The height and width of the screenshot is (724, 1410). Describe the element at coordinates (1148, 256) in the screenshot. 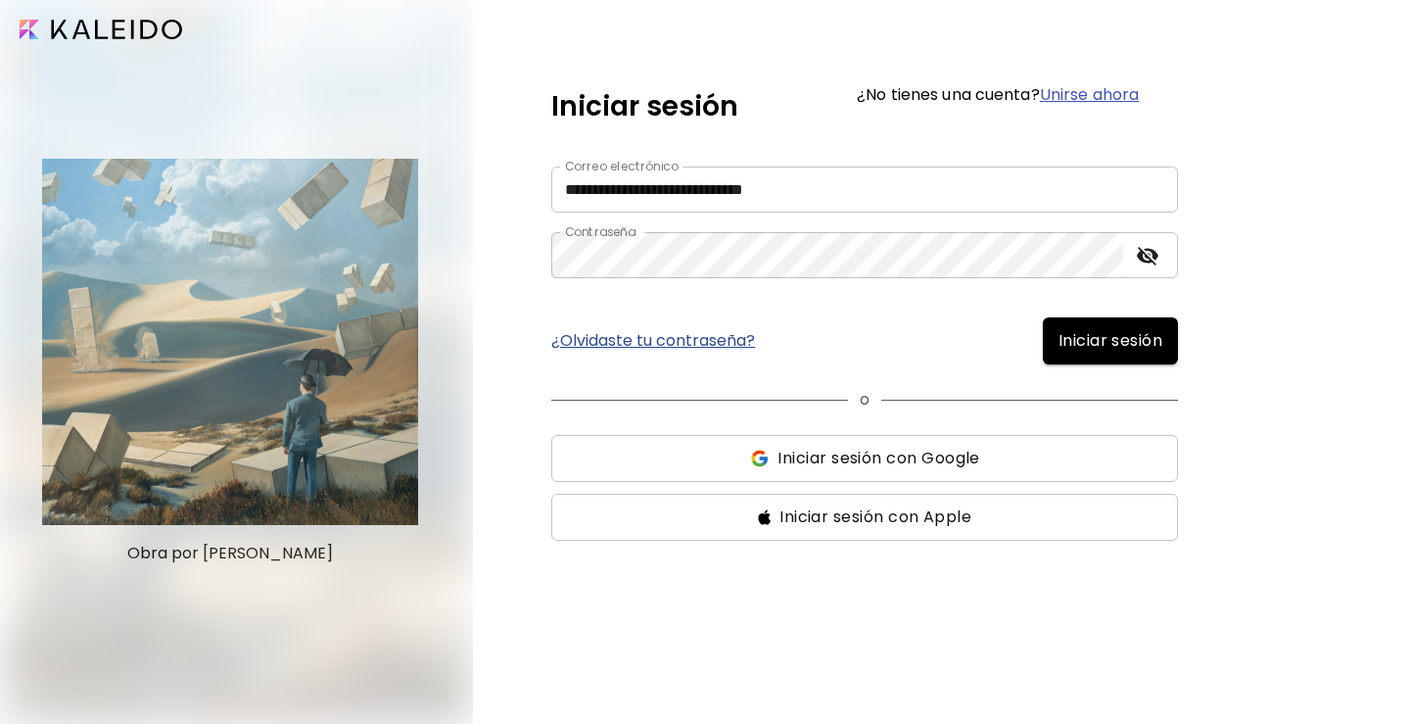

I see `button: toggle password visibility` at that location.